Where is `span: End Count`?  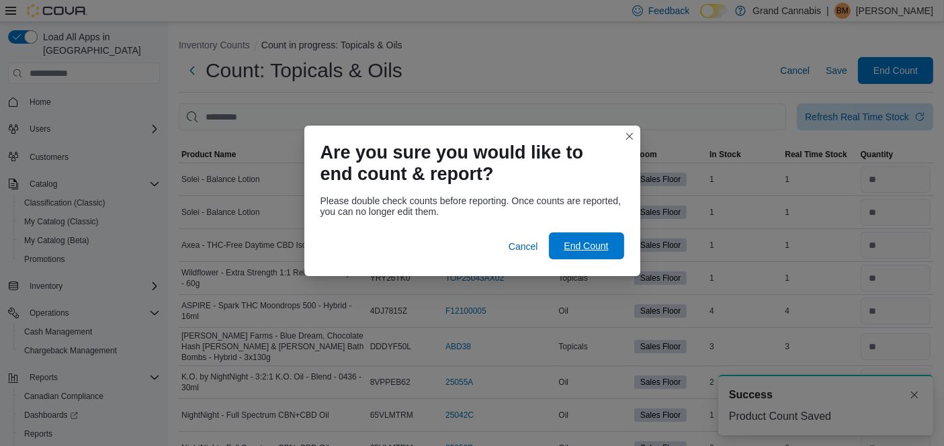 span: End Count is located at coordinates (586, 246).